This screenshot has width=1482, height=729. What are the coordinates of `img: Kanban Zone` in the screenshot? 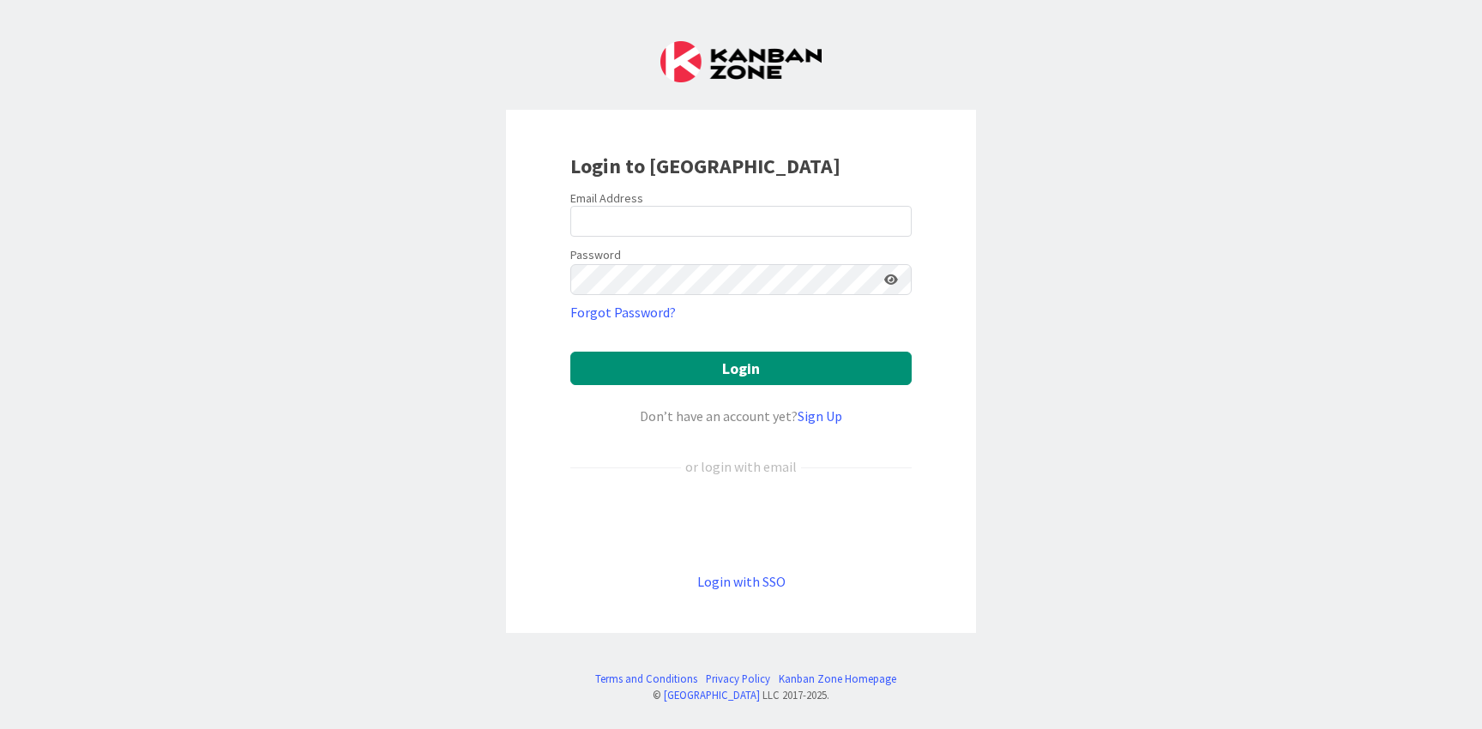 It's located at (741, 62).